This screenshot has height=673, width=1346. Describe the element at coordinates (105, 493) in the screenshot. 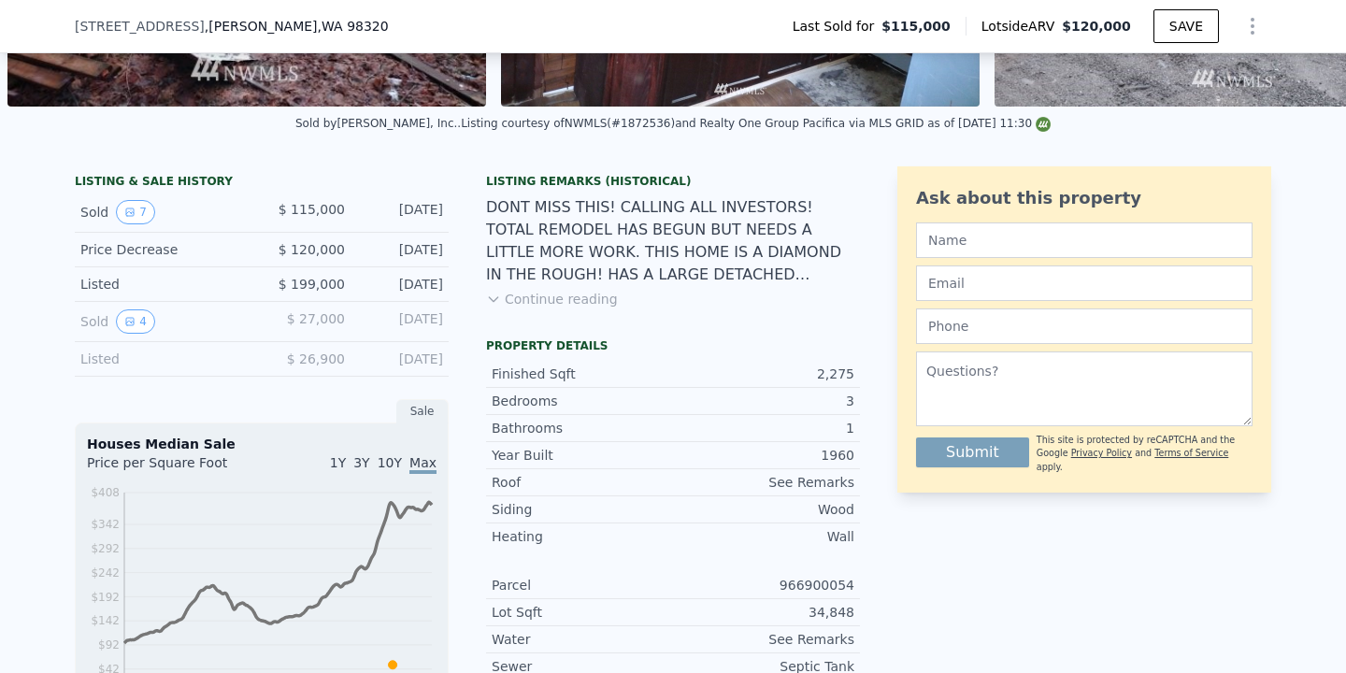

I see `tspan: $408` at that location.